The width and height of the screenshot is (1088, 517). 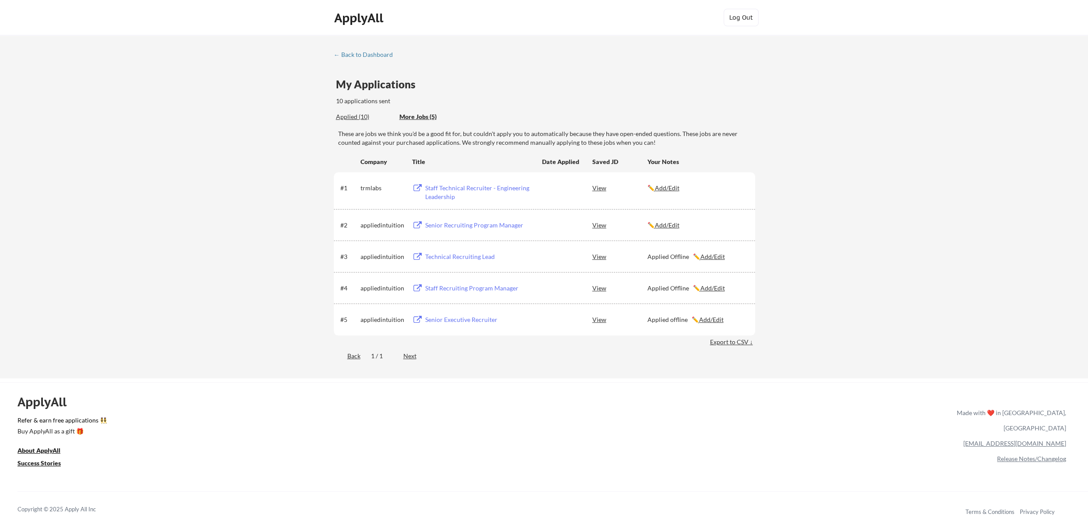 I want to click on div: Technical Recruiting Lead, so click(x=480, y=257).